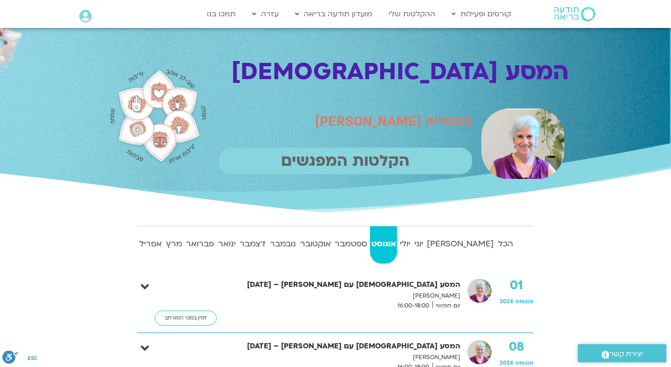 Image resolution: width=671 pixels, height=367 pixels. What do you see at coordinates (227, 244) in the screenshot?
I see `strong: ינואר` at bounding box center [227, 244].